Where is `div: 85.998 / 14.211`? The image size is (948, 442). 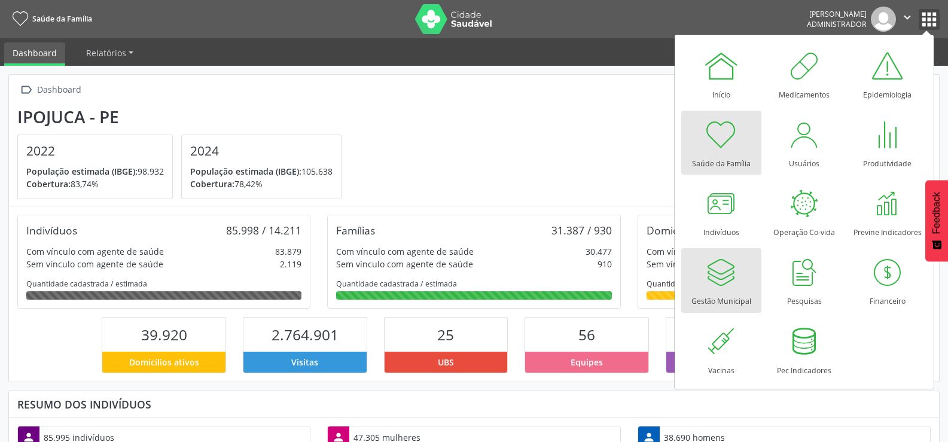 div: 85.998 / 14.211 is located at coordinates (264, 230).